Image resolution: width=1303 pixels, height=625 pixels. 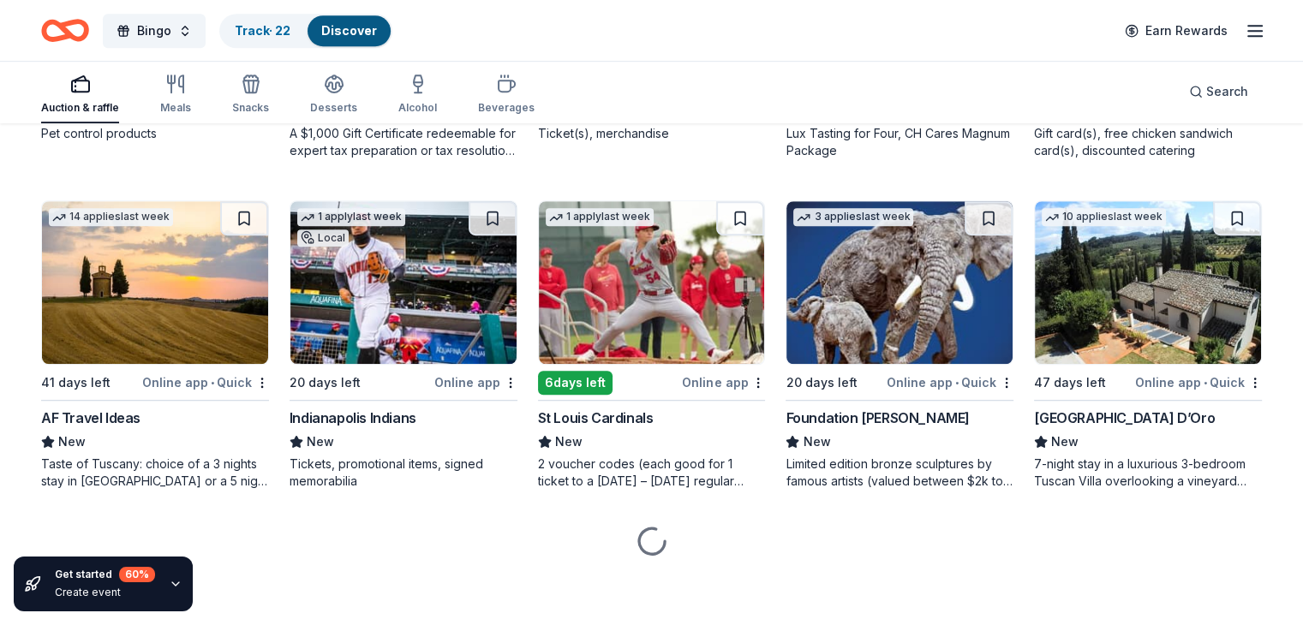 What do you see at coordinates (652, 283) in the screenshot?
I see `img: Image for St Louis Cardinals` at bounding box center [652, 283].